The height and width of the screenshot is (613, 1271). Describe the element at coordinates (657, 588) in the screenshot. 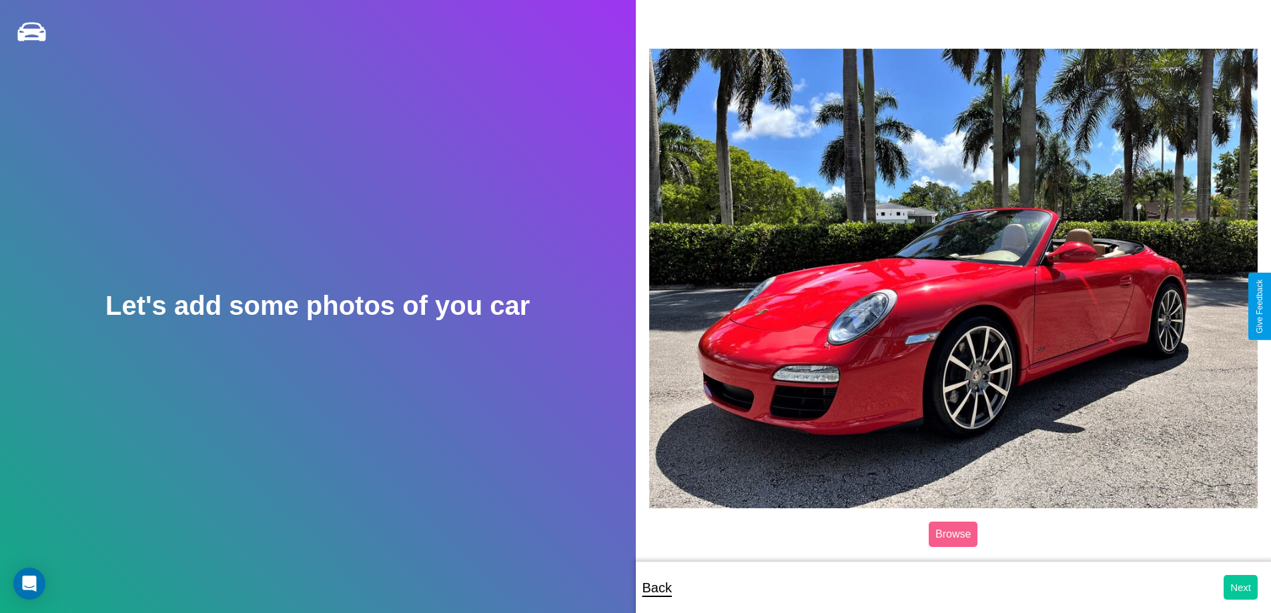

I see `p: Back` at that location.